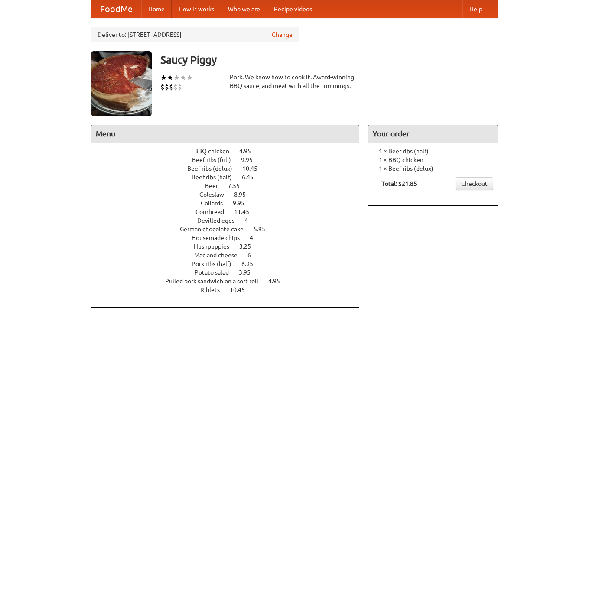 The image size is (589, 613). Describe the element at coordinates (214, 290) in the screenshot. I see `span: Riblets` at that location.